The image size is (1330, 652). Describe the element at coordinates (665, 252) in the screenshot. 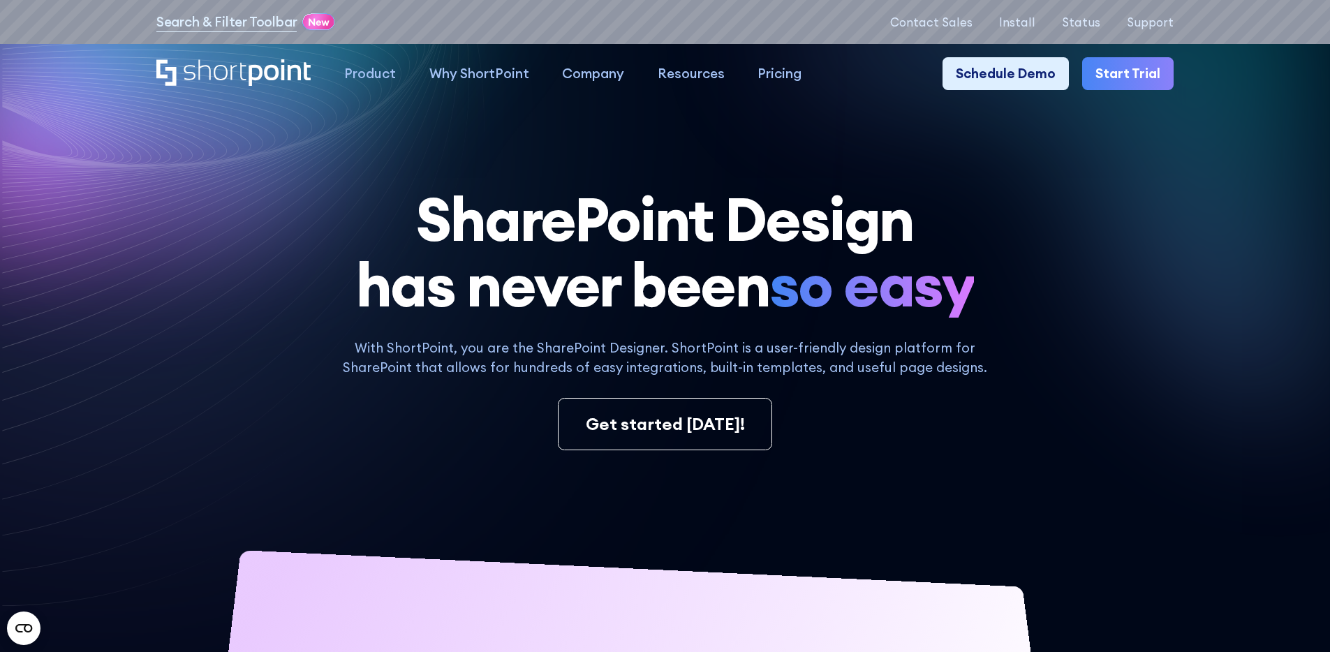

I see `h1: SharePoint Design has never been` at that location.